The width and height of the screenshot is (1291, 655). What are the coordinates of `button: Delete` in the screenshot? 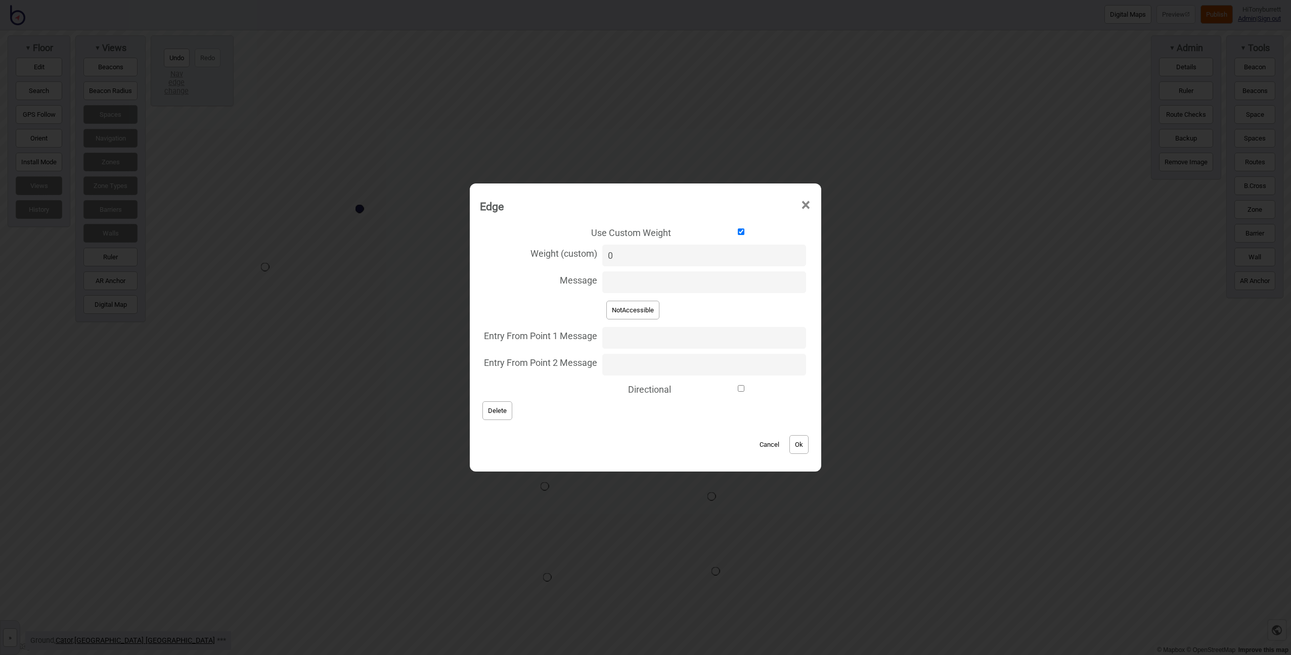 It's located at (497, 411).